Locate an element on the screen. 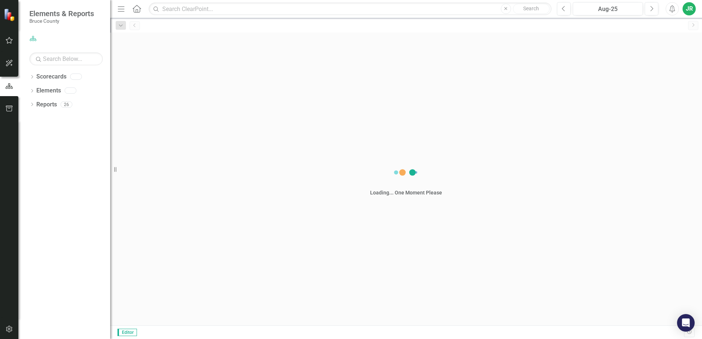 This screenshot has height=339, width=702. a: Elements is located at coordinates (48, 91).